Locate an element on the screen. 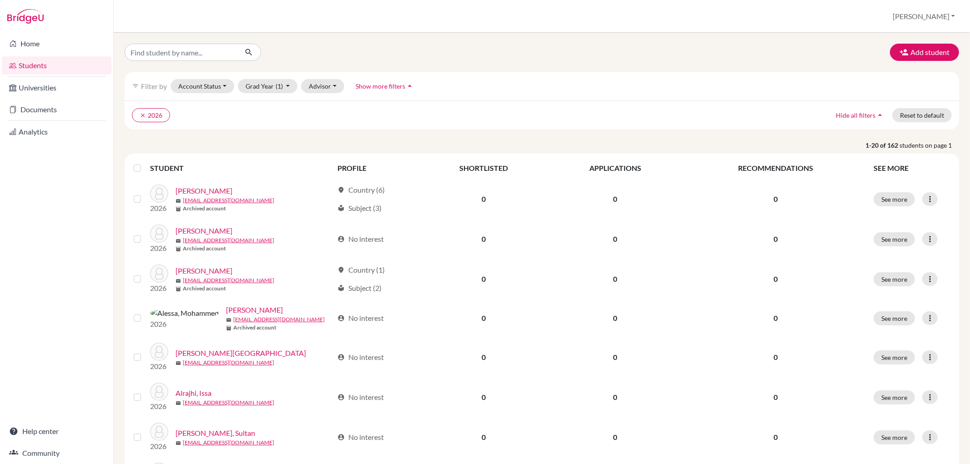 This screenshot has width=970, height=464. button: Show more filtersarrow_drop_up is located at coordinates (385, 86).